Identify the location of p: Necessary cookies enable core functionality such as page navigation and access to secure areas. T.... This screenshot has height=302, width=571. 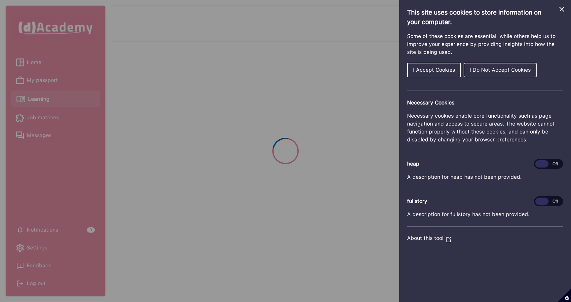
(485, 128).